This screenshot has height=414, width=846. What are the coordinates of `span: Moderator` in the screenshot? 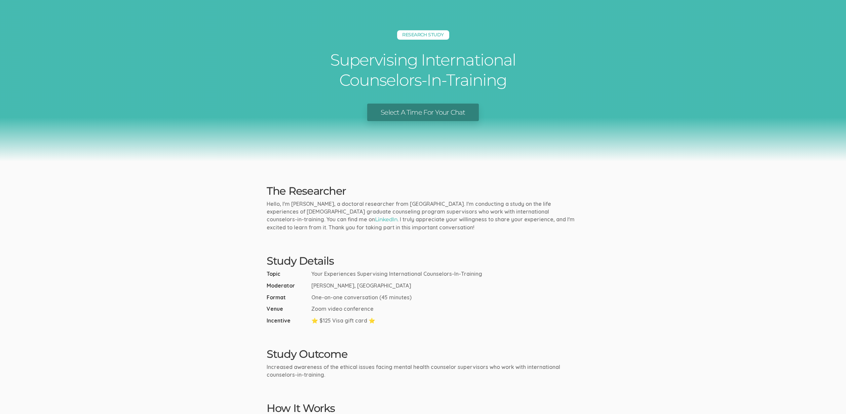 It's located at (288, 286).